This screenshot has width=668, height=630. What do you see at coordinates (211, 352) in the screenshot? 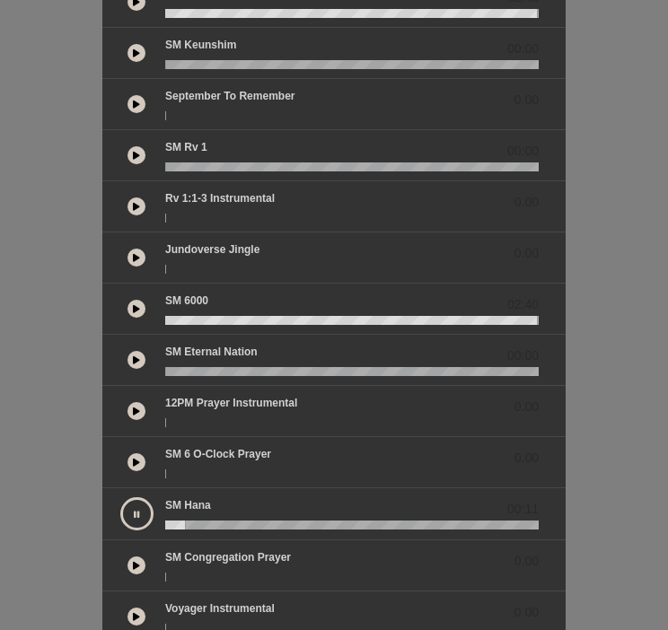
I see `p: SM Eternal Nation` at bounding box center [211, 352].